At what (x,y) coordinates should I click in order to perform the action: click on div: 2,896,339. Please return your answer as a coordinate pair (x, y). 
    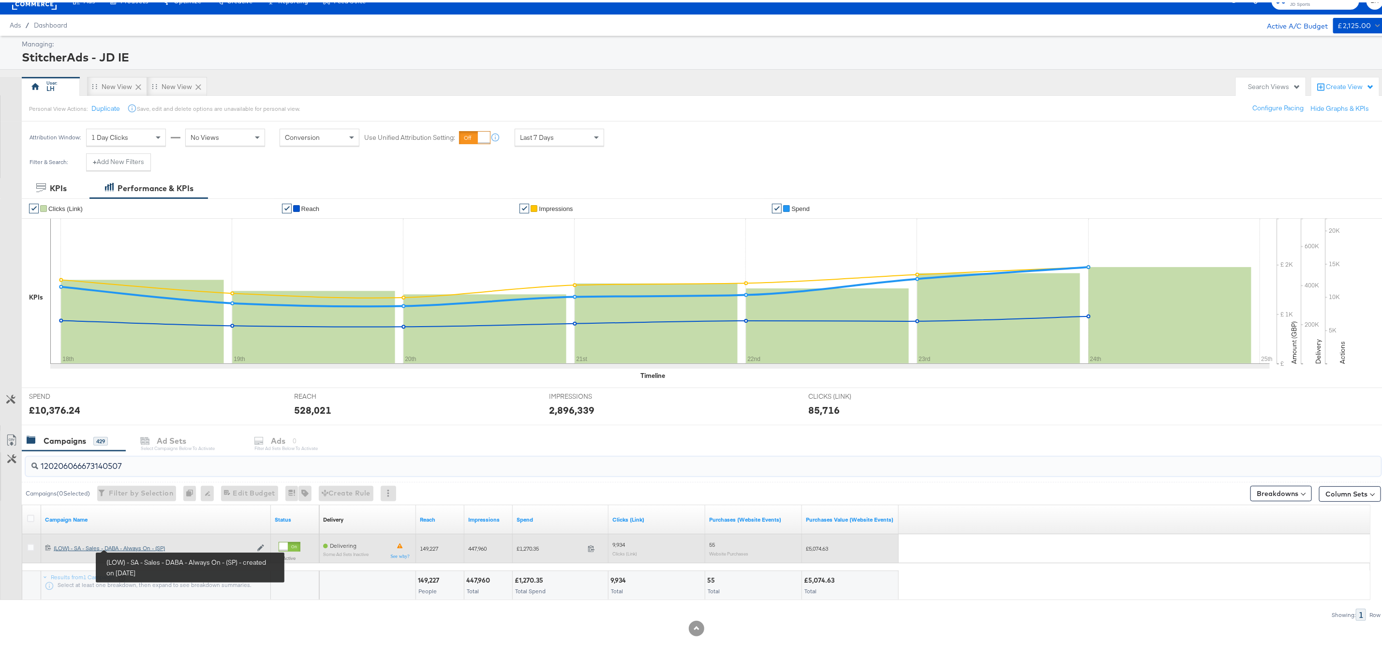
    Looking at the image, I should click on (572, 407).